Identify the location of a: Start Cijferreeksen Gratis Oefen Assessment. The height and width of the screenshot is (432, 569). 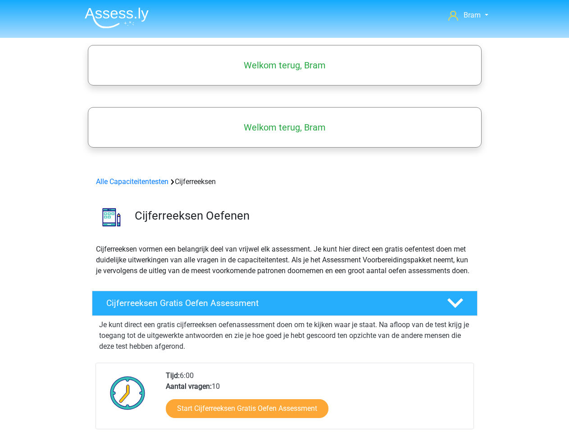
(247, 409).